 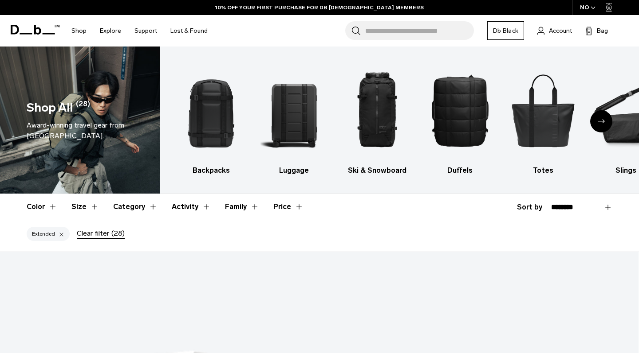 What do you see at coordinates (211, 118) in the screenshot?
I see `a: Db Backpacks` at bounding box center [211, 118].